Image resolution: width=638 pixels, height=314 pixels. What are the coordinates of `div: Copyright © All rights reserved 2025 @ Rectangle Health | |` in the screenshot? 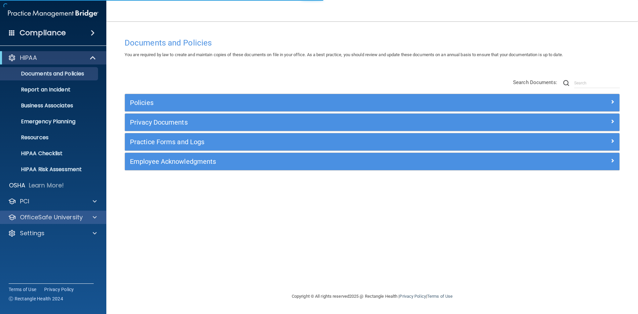 It's located at (372, 297).